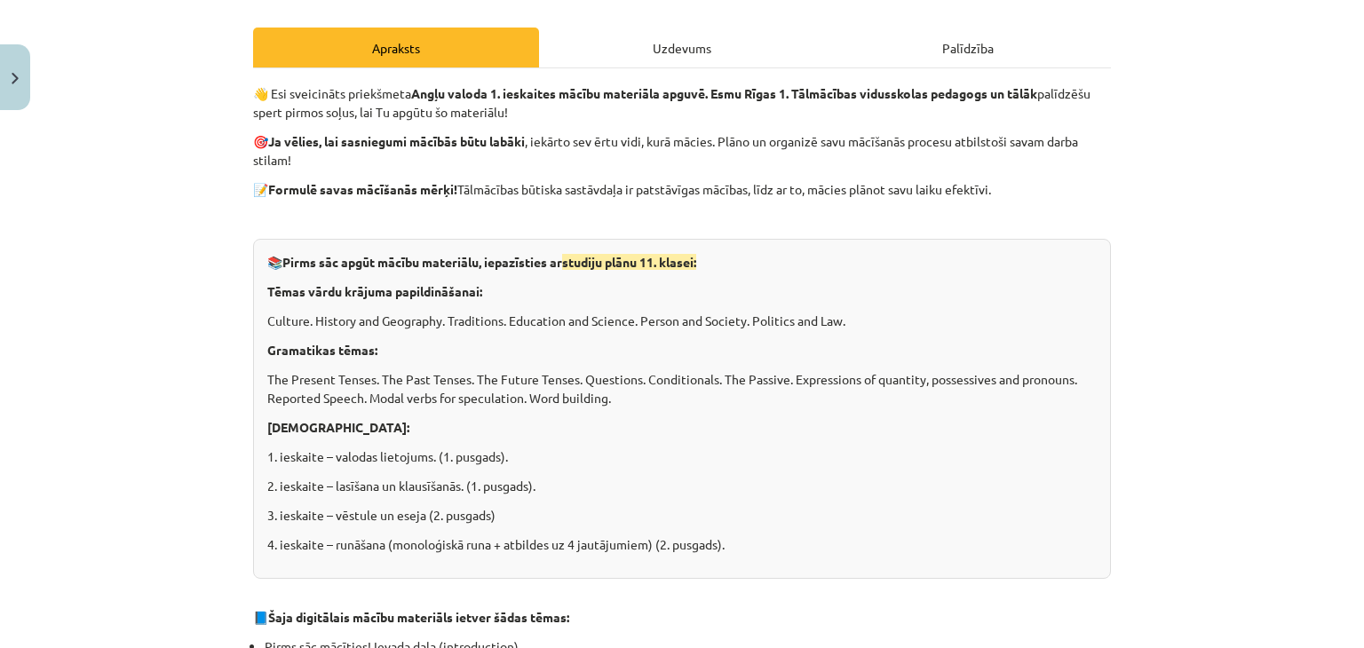  Describe the element at coordinates (396, 47) in the screenshot. I see `div: Apraksts` at that location.